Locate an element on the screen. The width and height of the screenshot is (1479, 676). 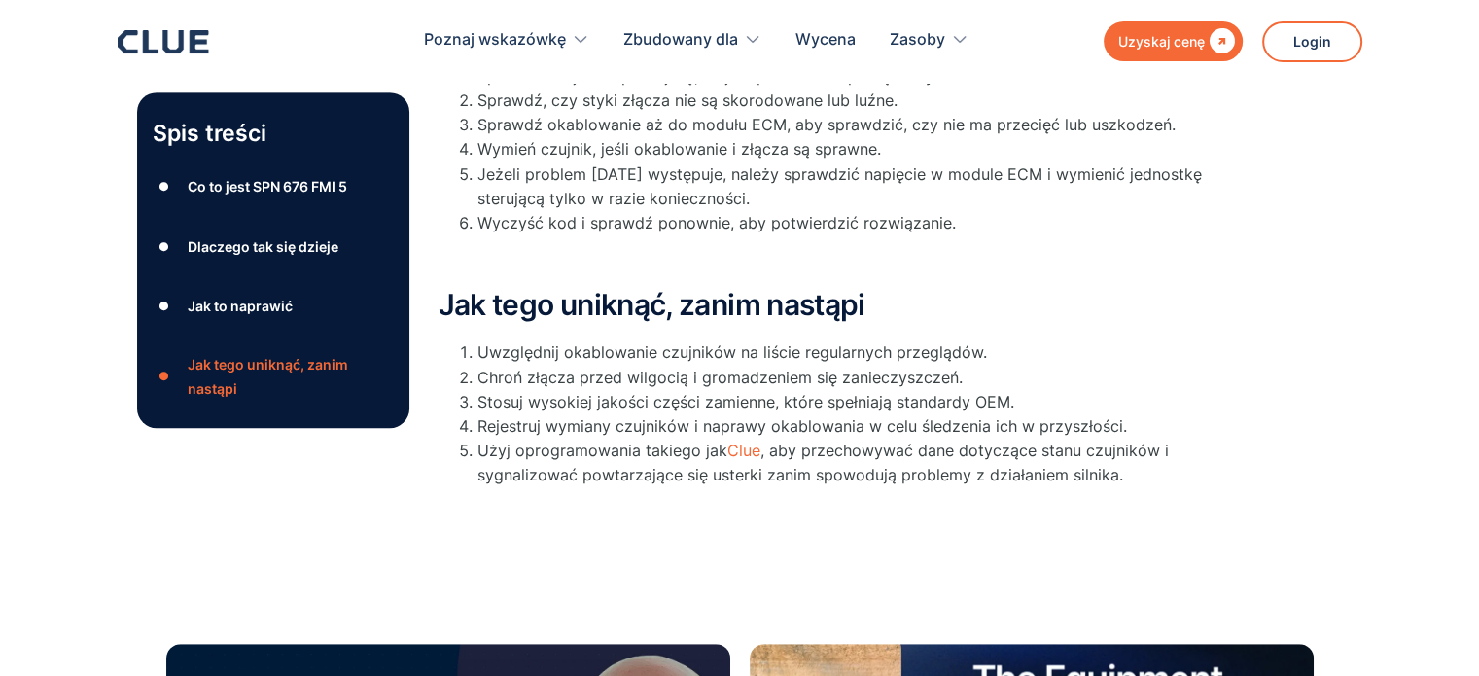
font: Clue is located at coordinates (744, 450).